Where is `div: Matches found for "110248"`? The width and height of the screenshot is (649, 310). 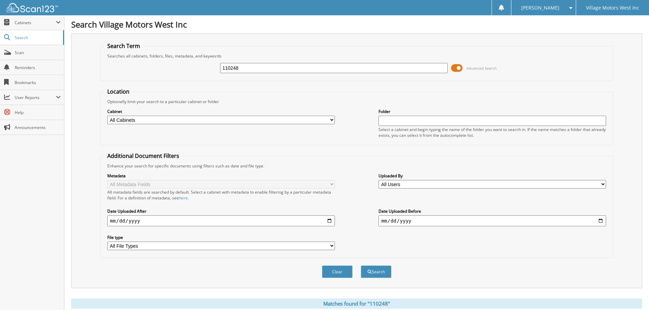
div: Matches found for "110248" is located at coordinates (356, 304).